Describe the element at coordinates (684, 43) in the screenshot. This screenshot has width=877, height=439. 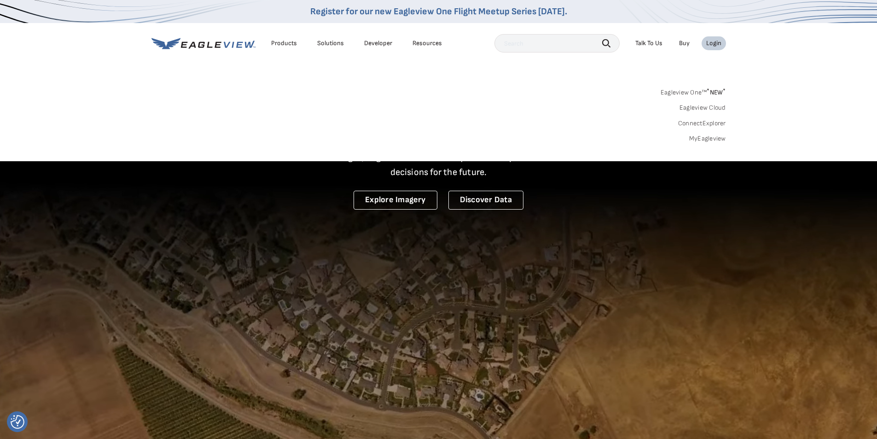
I see `a: Buy` at that location.